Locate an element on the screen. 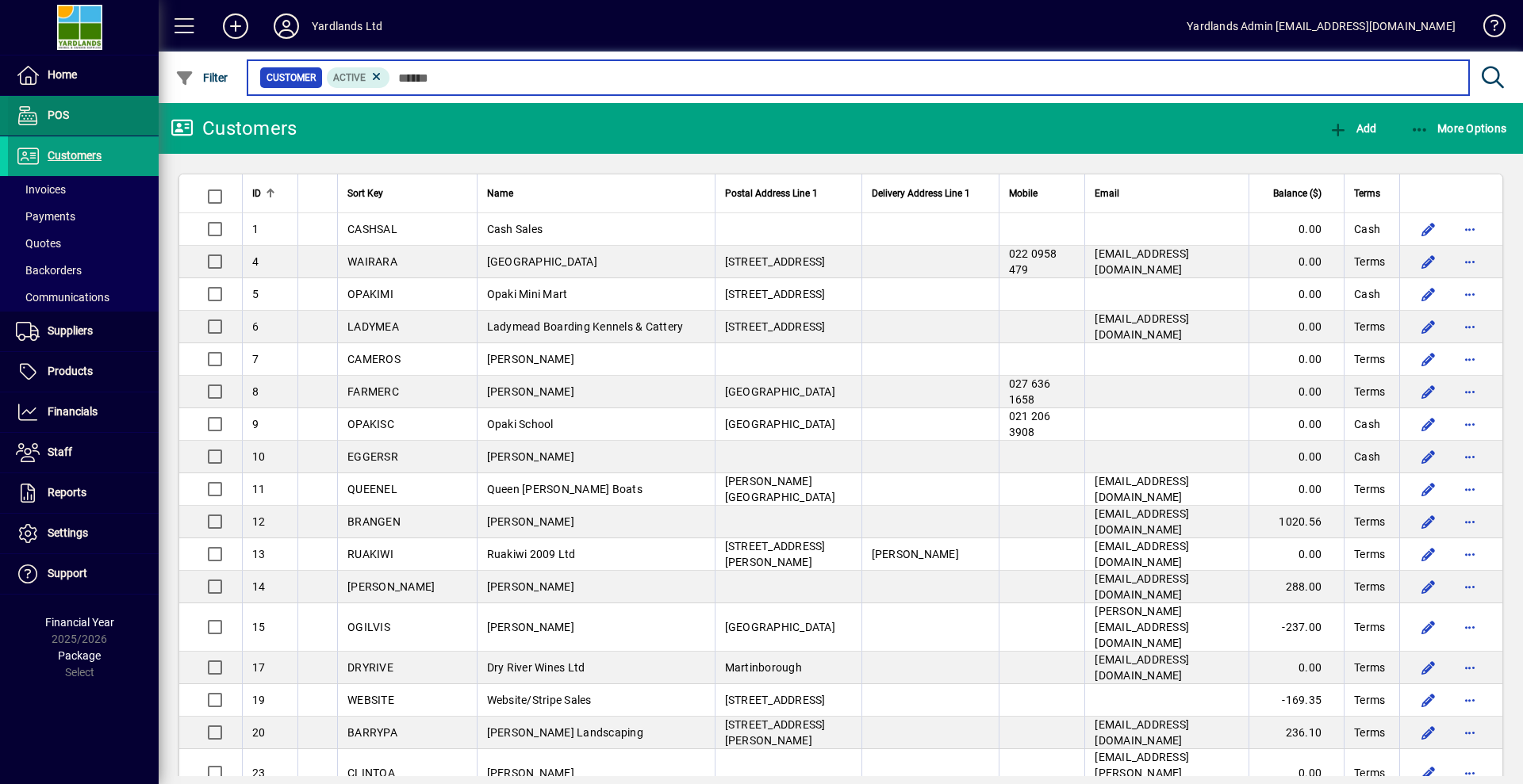 This screenshot has height=784, width=1523. span: 17 is located at coordinates (258, 668).